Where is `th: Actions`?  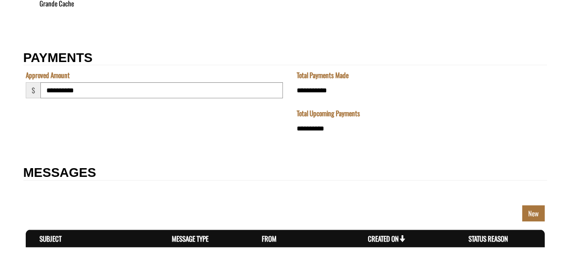
th: Actions is located at coordinates (536, 239).